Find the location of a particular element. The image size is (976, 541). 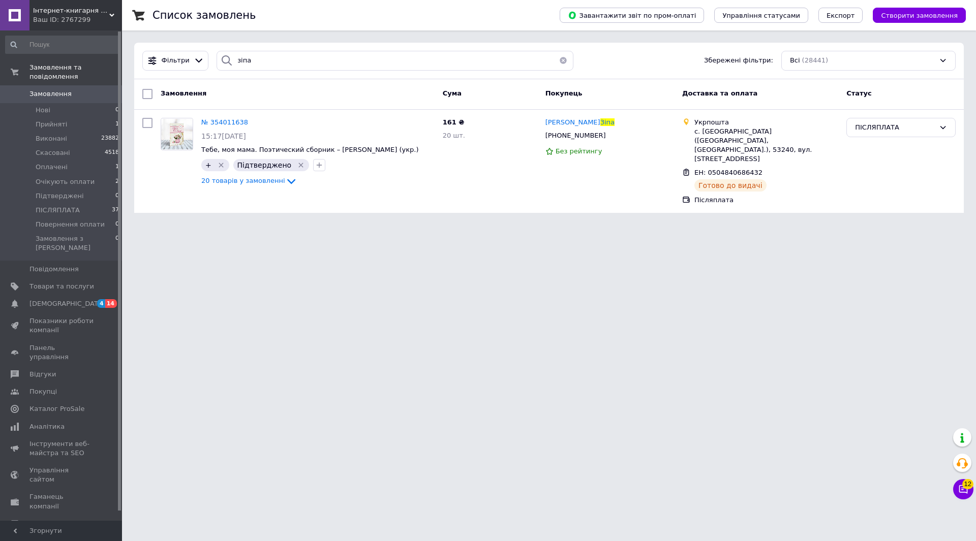

div: Готово до видачі is located at coordinates (730, 186).